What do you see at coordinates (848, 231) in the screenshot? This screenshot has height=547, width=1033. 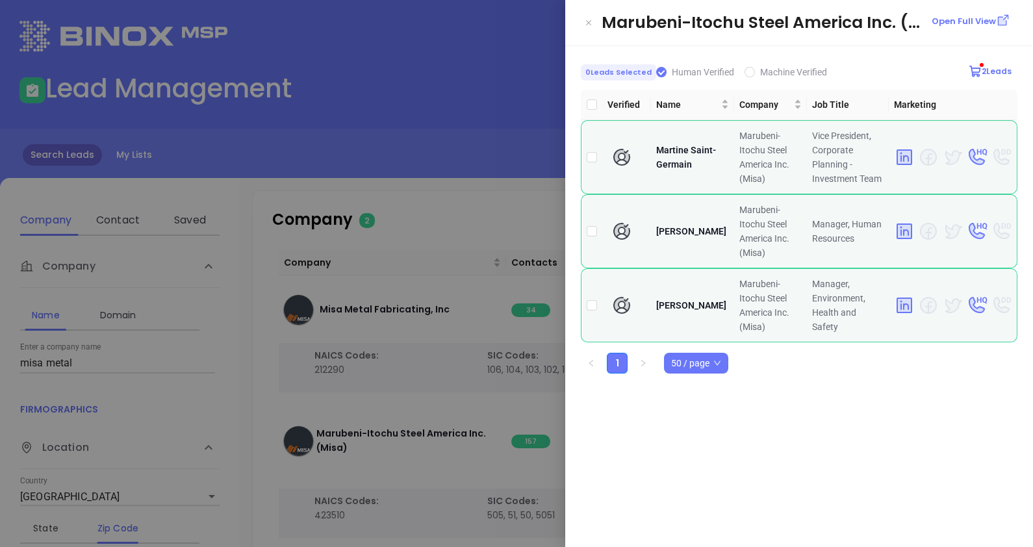 I see `td: Manager, Human Resources` at bounding box center [848, 231].